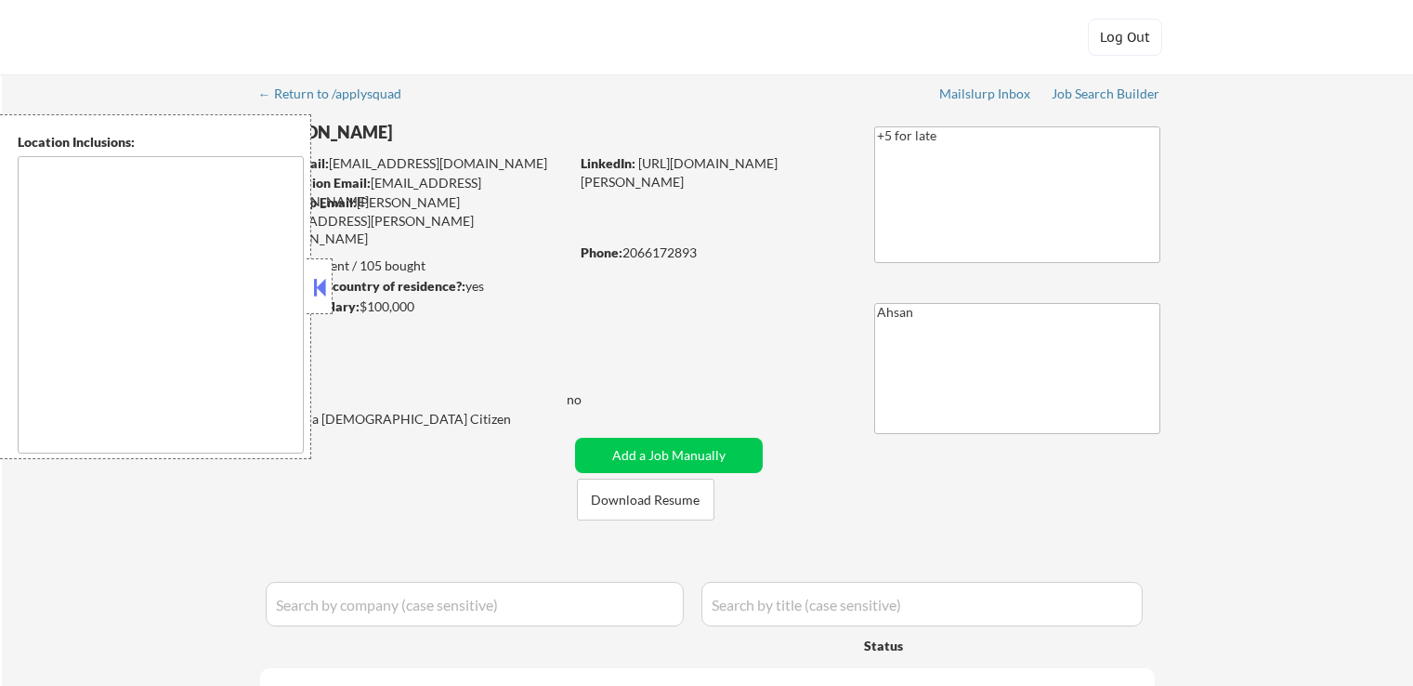 This screenshot has width=1413, height=686. I want to click on div: no, so click(593, 400).